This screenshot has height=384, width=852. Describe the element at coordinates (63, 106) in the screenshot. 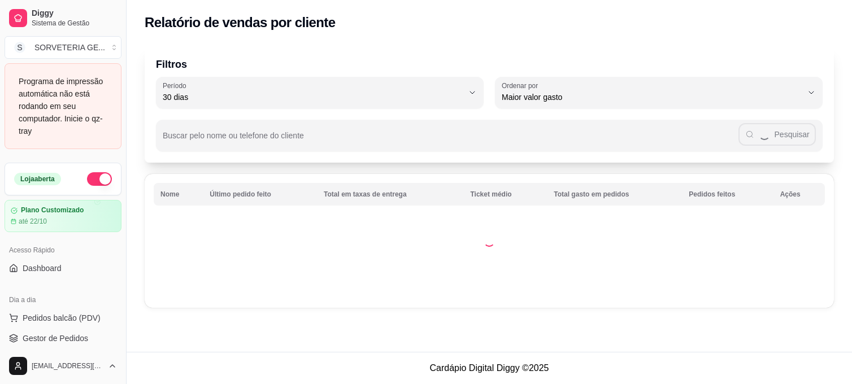

I see `div: Programa de impressão automática não está rodando em seu computador. Inicie o qz-tray` at that location.